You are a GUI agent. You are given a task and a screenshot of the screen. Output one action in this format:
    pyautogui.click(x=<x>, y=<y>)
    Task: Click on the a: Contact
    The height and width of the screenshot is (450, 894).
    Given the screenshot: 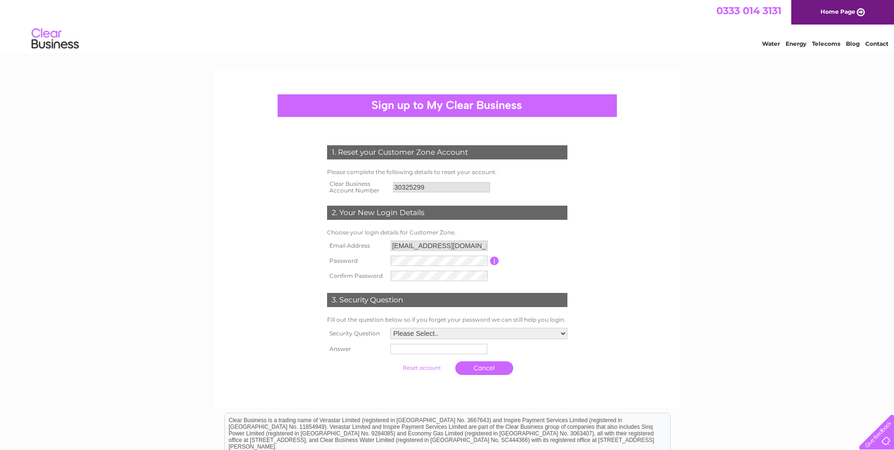 What is the action you would take?
    pyautogui.click(x=877, y=43)
    